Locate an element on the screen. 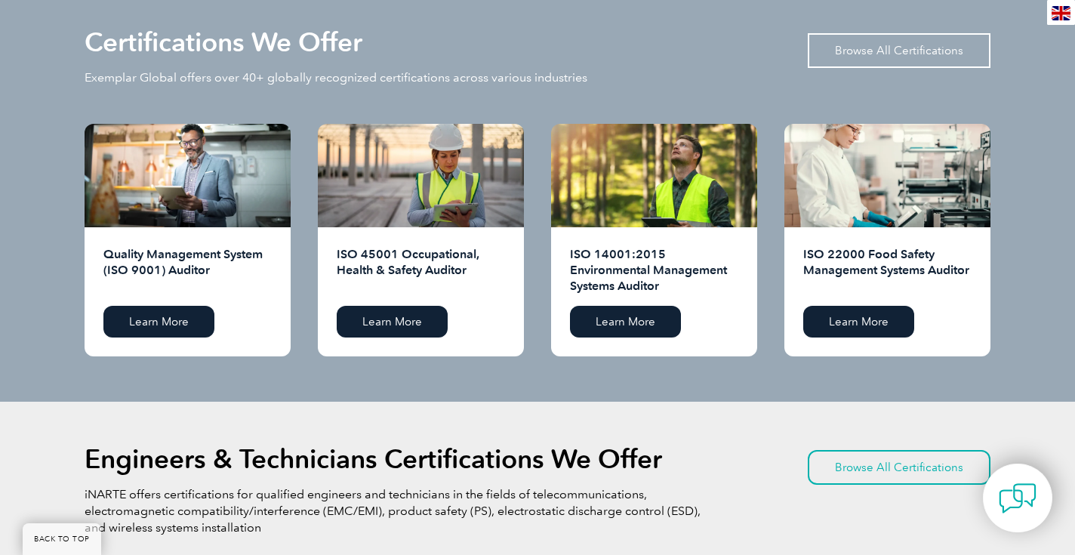 This screenshot has height=555, width=1075. p: Exemplar Global offers over 40+ globally recognized certifications across various industries is located at coordinates (336, 78).